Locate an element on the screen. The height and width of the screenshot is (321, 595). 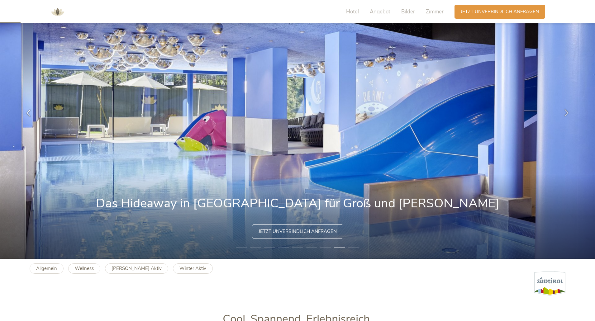
img: Südtirol is located at coordinates (550, 284).